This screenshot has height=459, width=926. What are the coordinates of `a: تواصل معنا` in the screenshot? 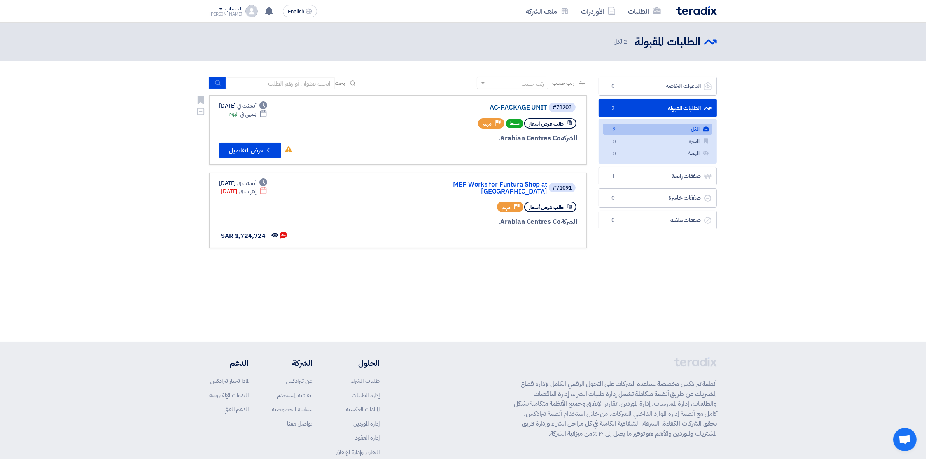 It's located at (299, 424).